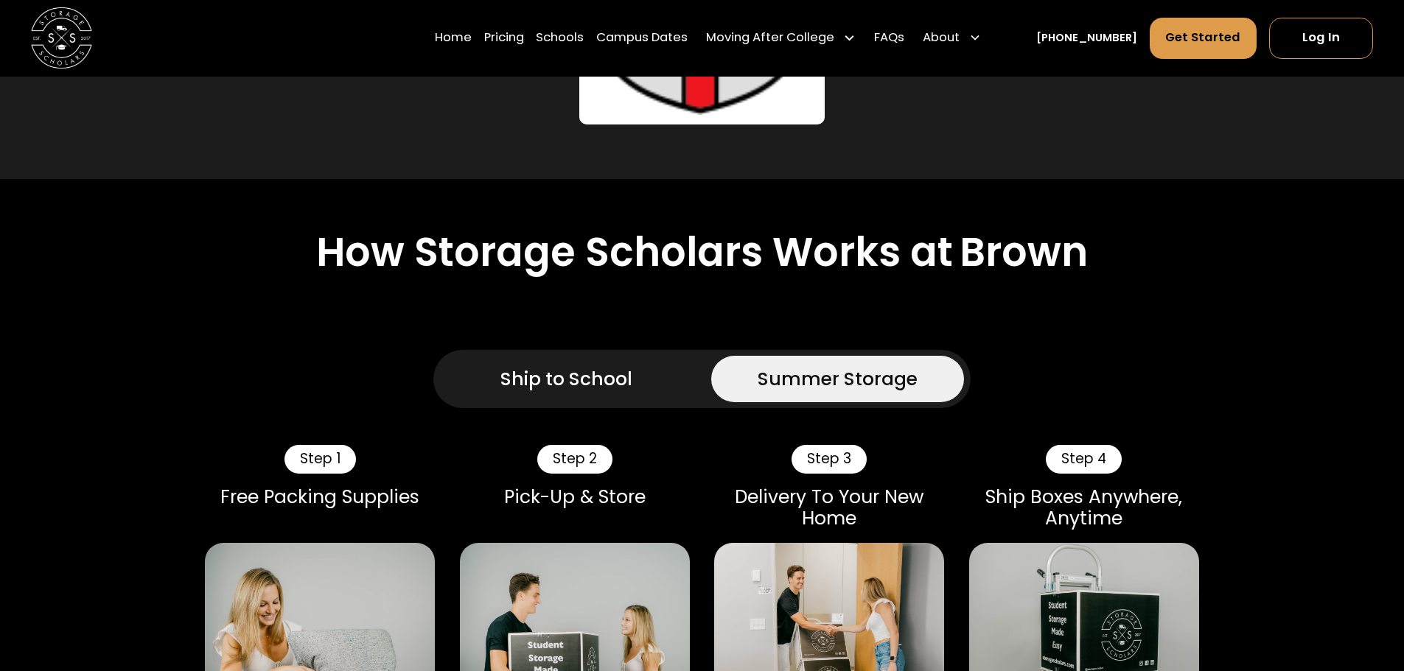  Describe the element at coordinates (320, 497) in the screenshot. I see `div: Free Packing Supplies` at that location.